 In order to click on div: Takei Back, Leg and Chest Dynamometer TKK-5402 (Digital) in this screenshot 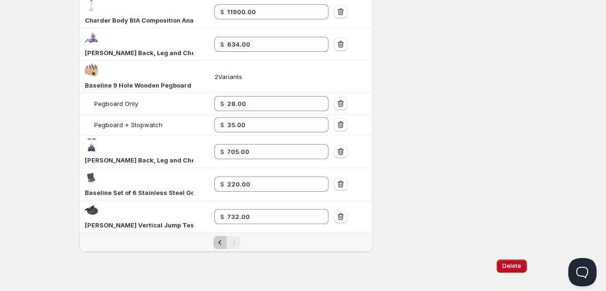, I will do `click(139, 160)`.